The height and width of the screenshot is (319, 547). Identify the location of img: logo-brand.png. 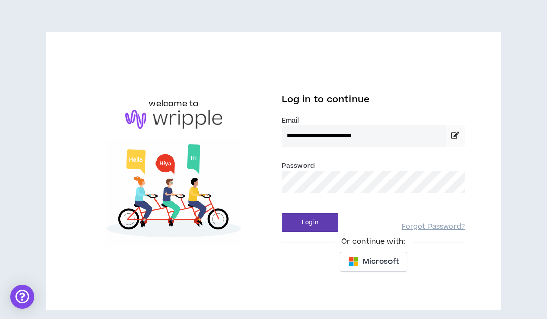
(174, 119).